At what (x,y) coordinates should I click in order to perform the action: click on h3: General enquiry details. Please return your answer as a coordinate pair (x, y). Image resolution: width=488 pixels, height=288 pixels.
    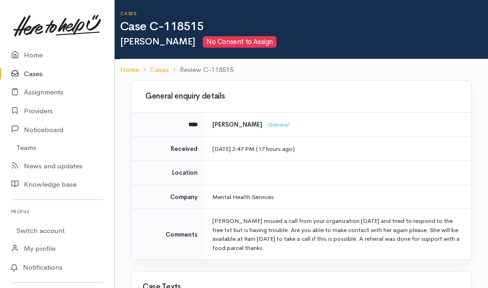
    Looking at the image, I should click on (301, 96).